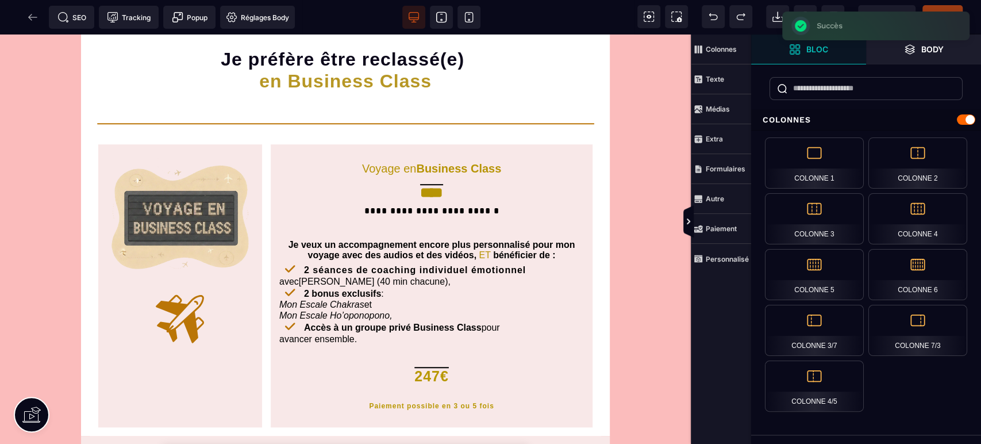  I want to click on div: Colonne 4, so click(918, 218).